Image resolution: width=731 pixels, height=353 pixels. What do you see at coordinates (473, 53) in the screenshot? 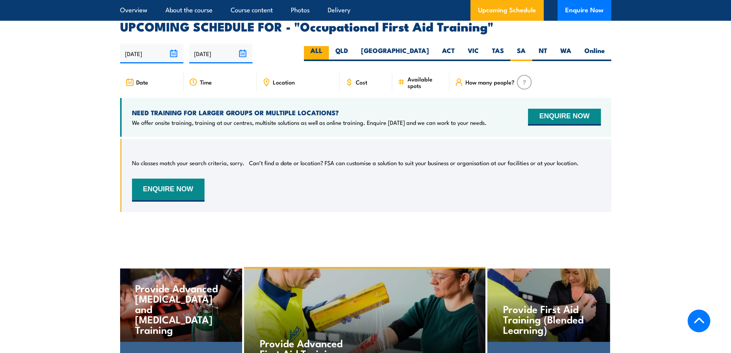
I see `label: VIC` at bounding box center [473, 53].